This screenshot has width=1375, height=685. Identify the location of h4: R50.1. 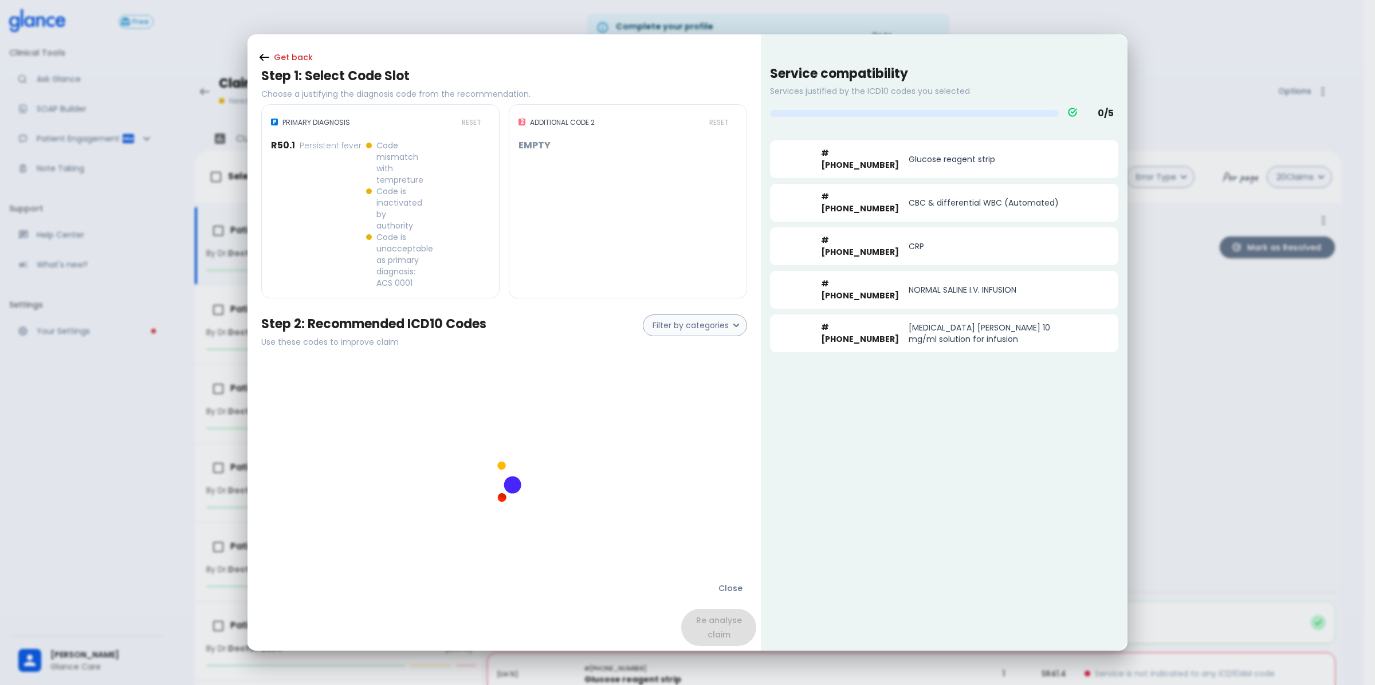
(283, 146).